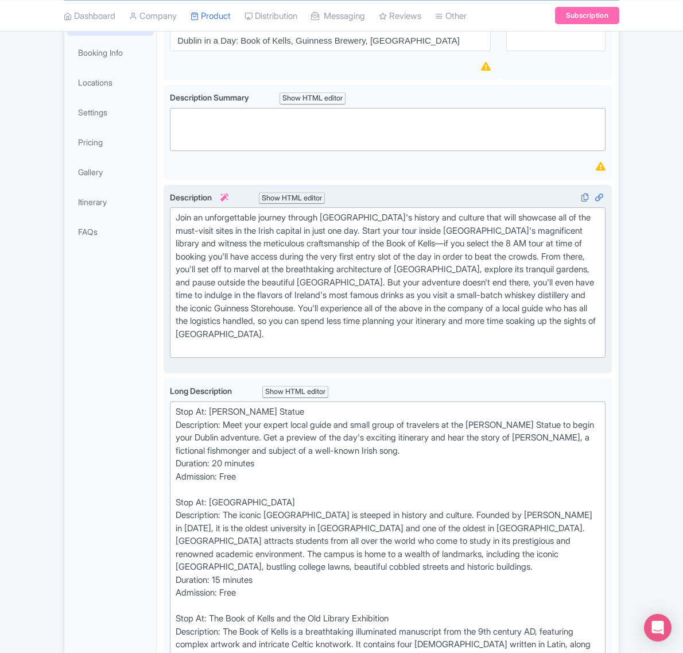 This screenshot has height=653, width=683. I want to click on span: Description, so click(200, 197).